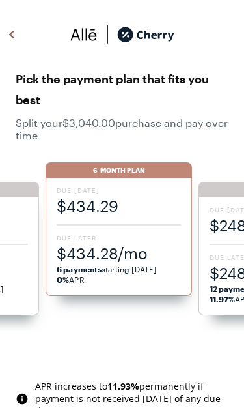 The width and height of the screenshot is (244, 408). What do you see at coordinates (123, 386) in the screenshot?
I see `b: 11.93 %` at bounding box center [123, 386].